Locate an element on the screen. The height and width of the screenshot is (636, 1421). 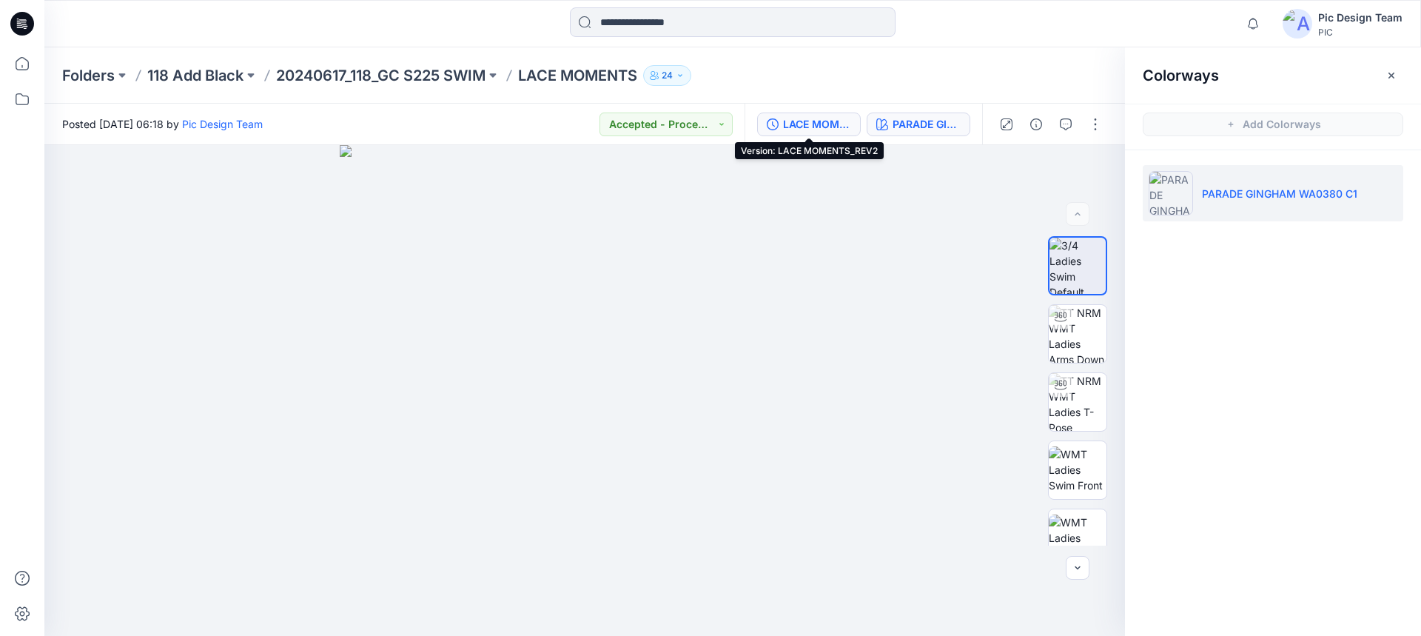
button: Details is located at coordinates (1036, 124).